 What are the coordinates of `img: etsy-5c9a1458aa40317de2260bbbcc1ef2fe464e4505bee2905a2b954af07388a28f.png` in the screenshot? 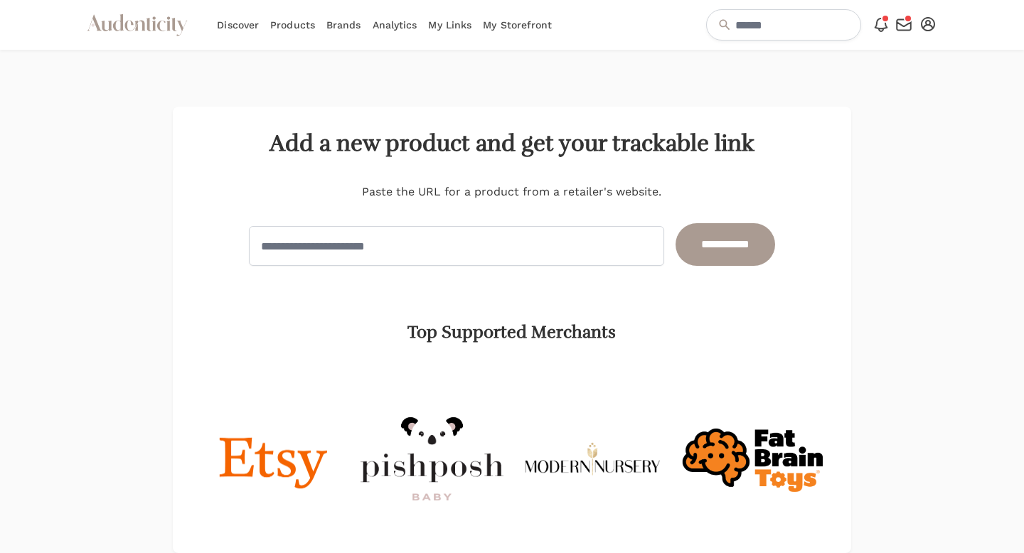 It's located at (272, 459).